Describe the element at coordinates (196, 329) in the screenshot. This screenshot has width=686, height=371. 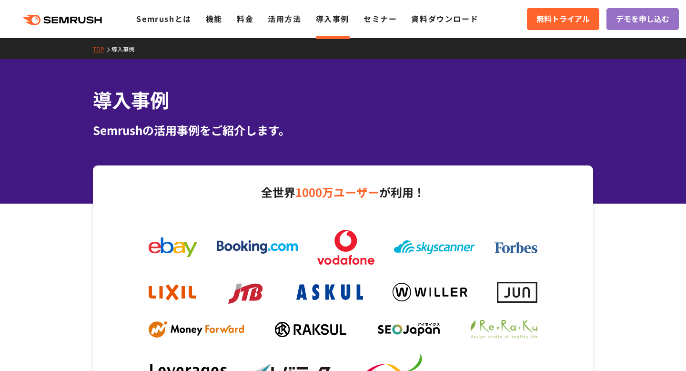
I see `img: mf` at that location.